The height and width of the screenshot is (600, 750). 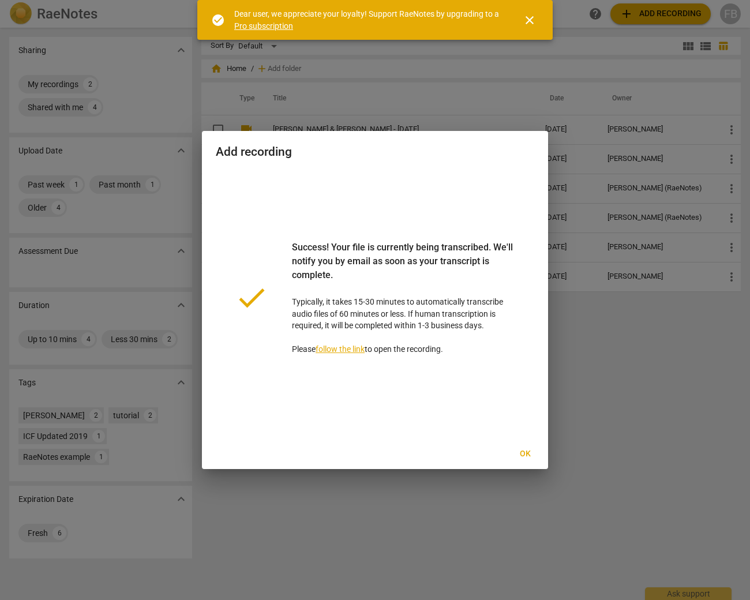 I want to click on button: Close, so click(x=530, y=20).